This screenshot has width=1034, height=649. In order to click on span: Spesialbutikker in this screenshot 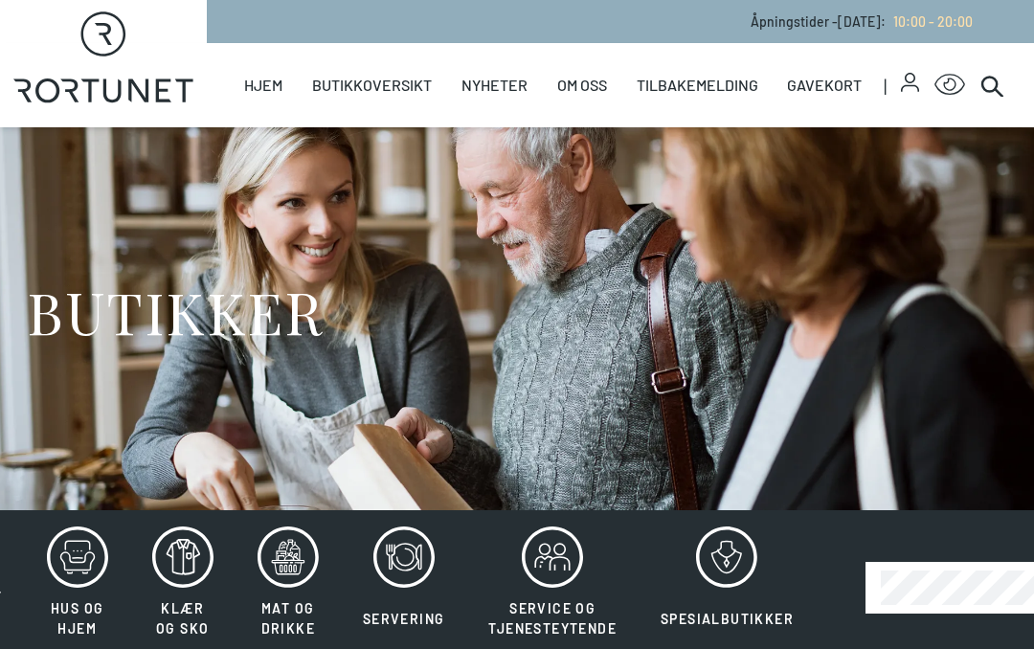, I will do `click(727, 619)`.